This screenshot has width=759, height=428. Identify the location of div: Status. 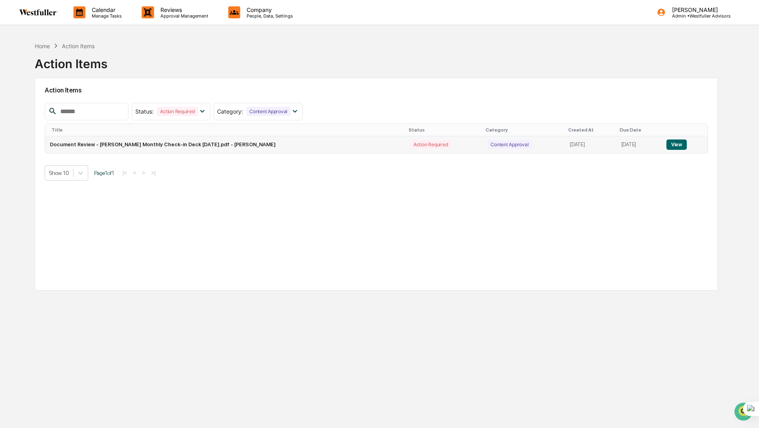
(444, 130).